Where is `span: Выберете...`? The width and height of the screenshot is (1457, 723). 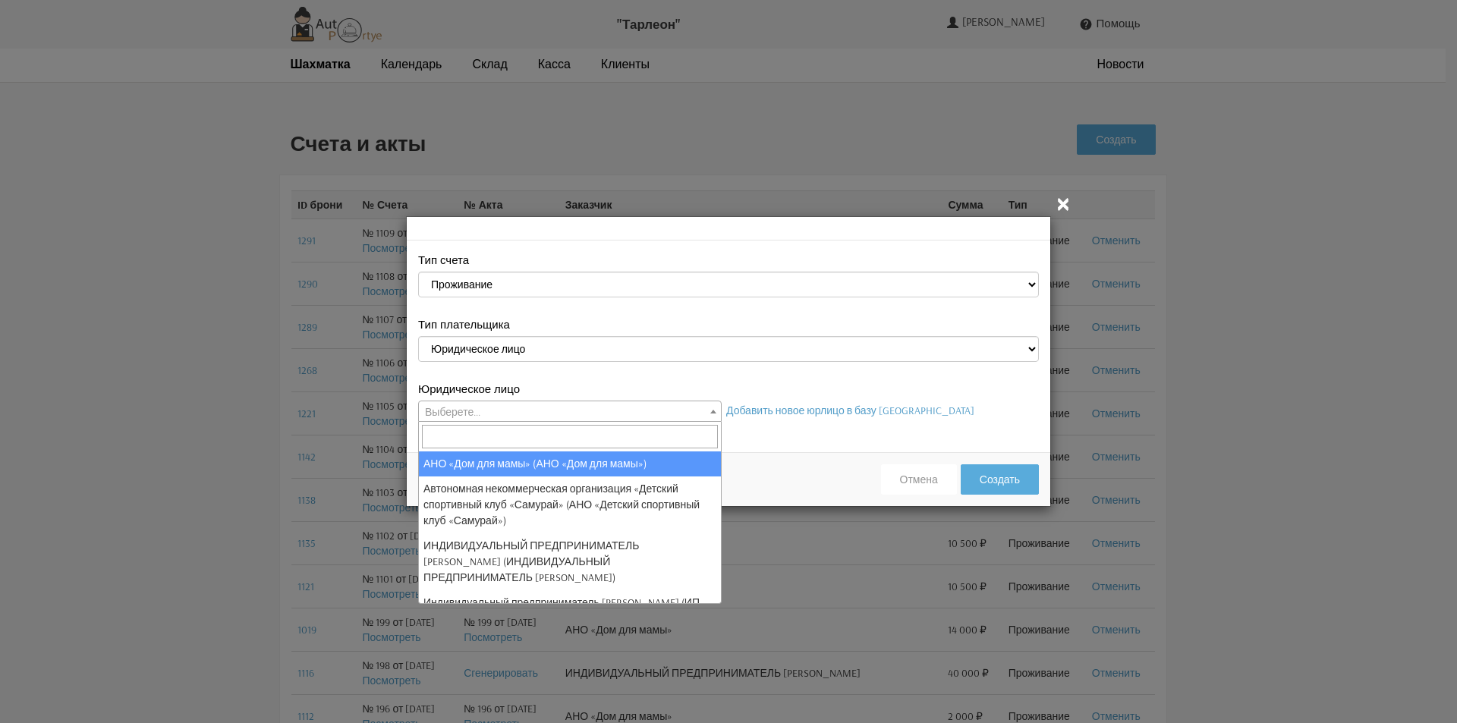
span: Выберете... is located at coordinates (452, 412).